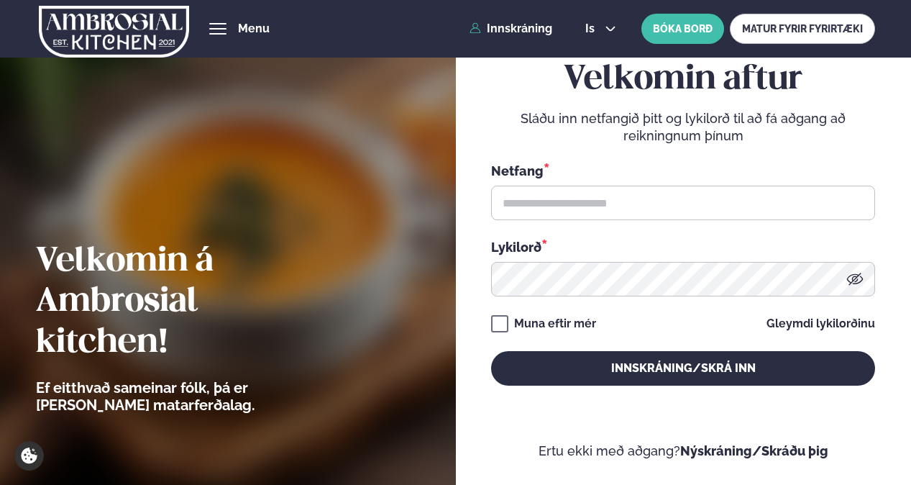 This screenshot has height=485, width=911. Describe the element at coordinates (683, 247) in the screenshot. I see `div: Lykilorð` at that location.